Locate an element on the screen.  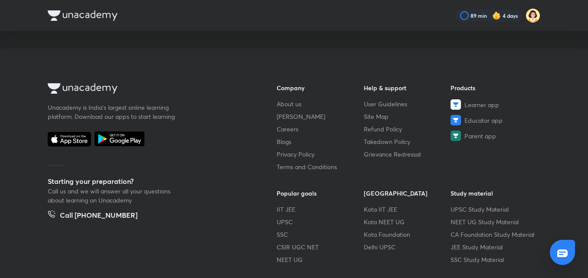
h6: Company is located at coordinates (320, 88).